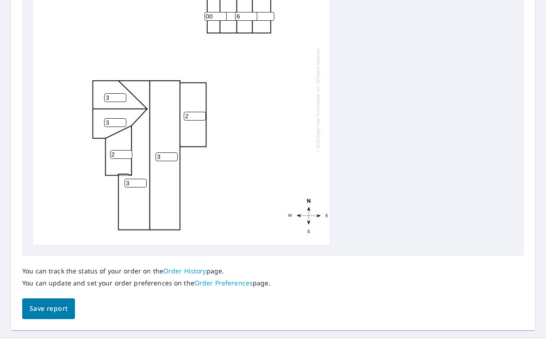 The image size is (546, 339). I want to click on span: Save report, so click(49, 309).